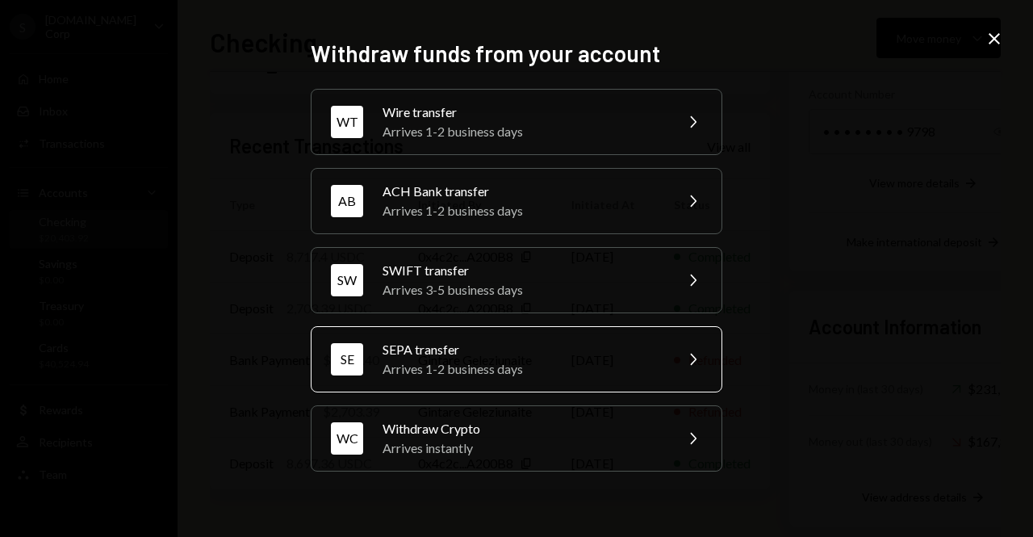 This screenshot has height=537, width=1033. I want to click on div: WT, so click(347, 122).